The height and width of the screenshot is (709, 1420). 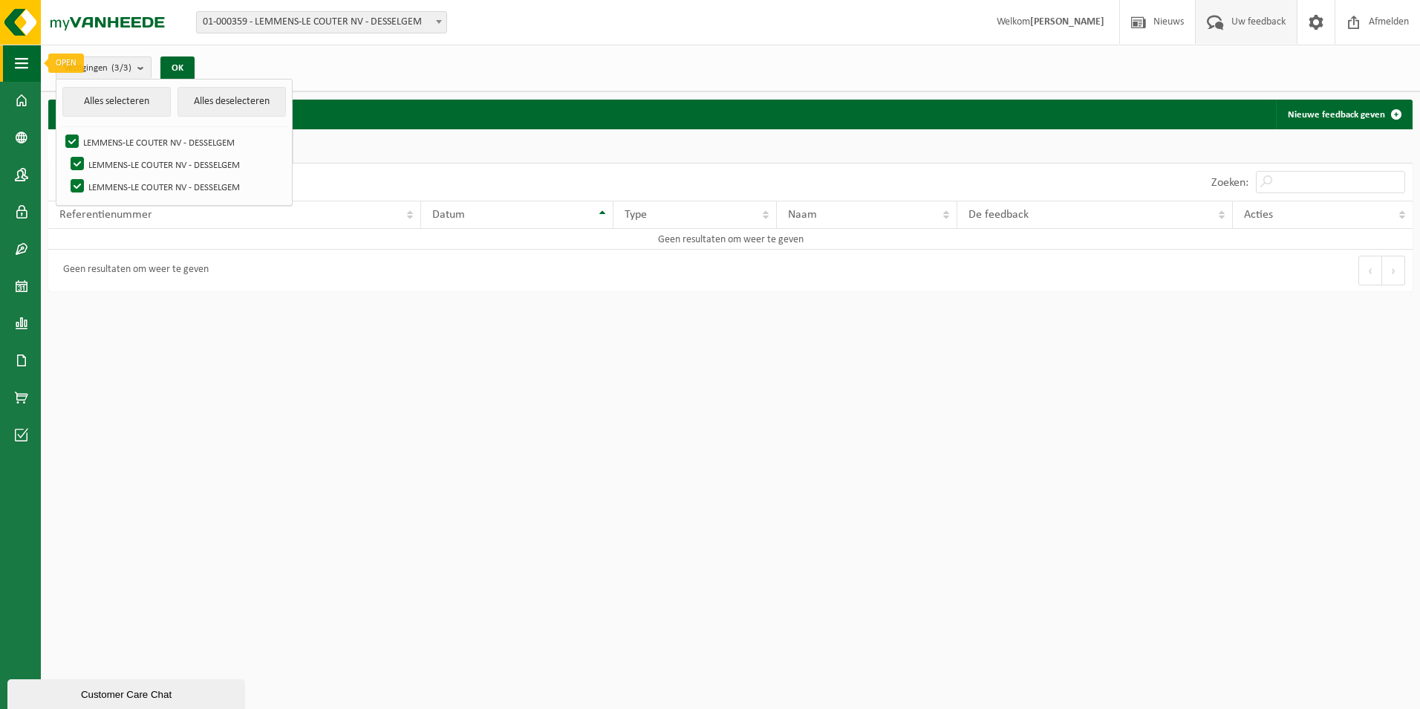 What do you see at coordinates (802, 215) in the screenshot?
I see `span: Naam` at bounding box center [802, 215].